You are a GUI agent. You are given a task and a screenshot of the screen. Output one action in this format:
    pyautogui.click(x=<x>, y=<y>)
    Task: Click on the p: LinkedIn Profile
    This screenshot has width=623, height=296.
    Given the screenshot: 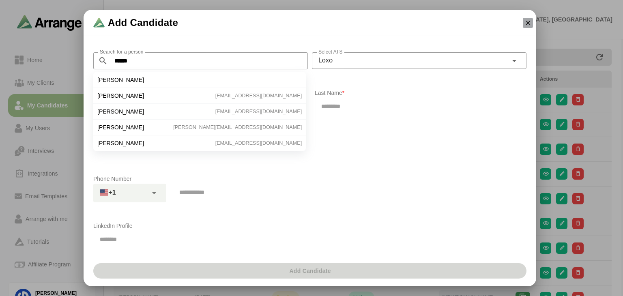 What is the action you would take?
    pyautogui.click(x=310, y=226)
    